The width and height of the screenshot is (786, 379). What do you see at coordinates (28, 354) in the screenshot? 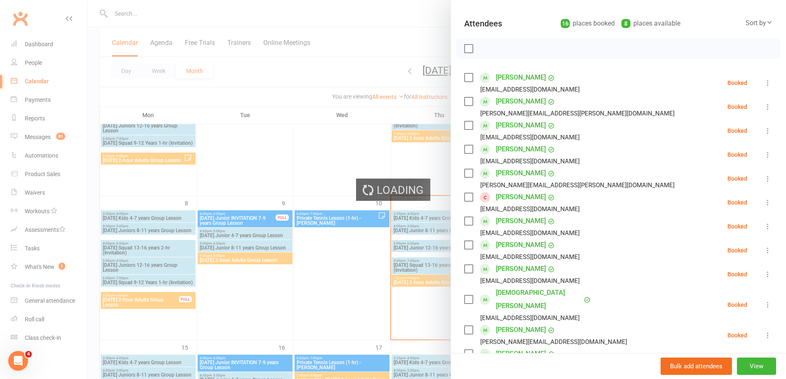
I see `span: 4` at bounding box center [28, 354].